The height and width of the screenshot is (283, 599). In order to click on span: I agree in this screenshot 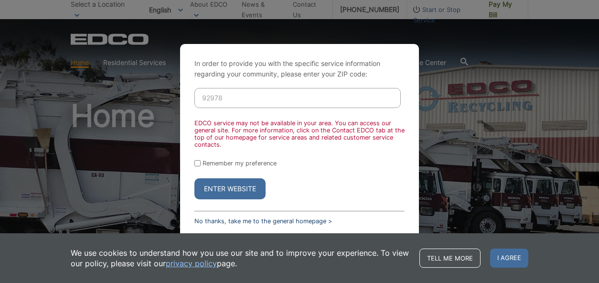, I will do `click(509, 258)`.